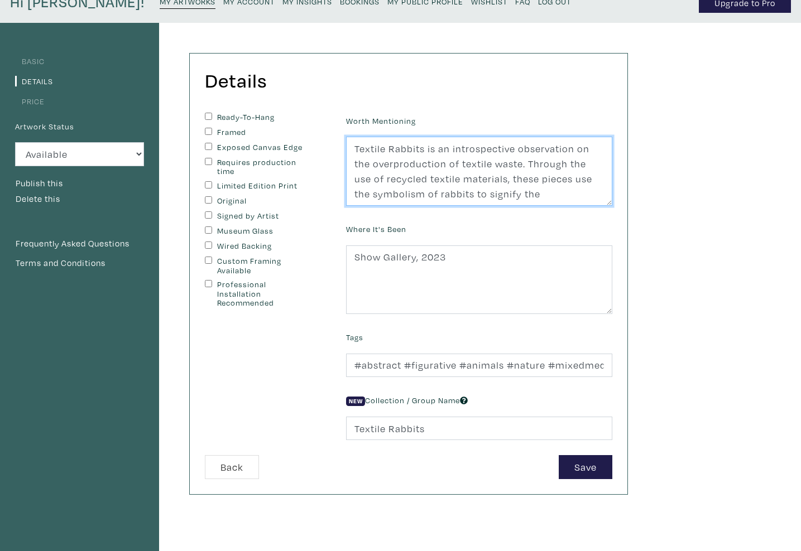 This screenshot has width=801, height=551. What do you see at coordinates (263, 294) in the screenshot?
I see `label: Professional Installation Recommended` at bounding box center [263, 294].